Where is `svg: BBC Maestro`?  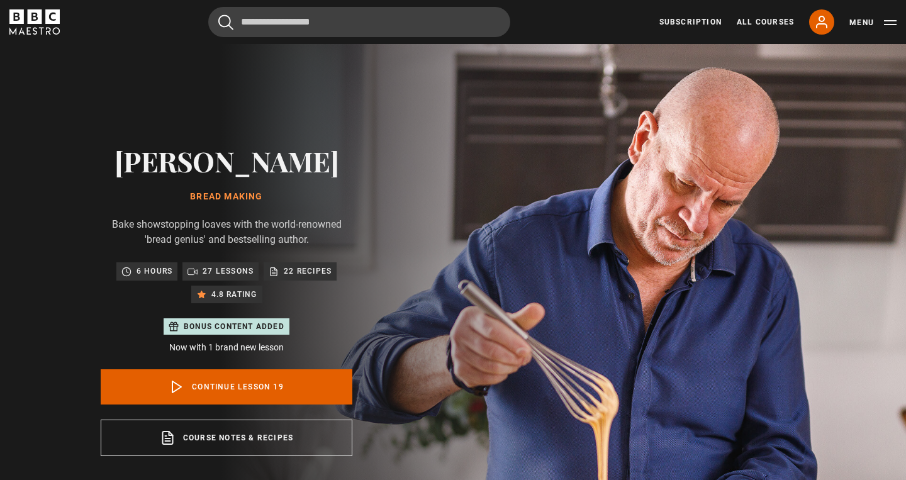
svg: BBC Maestro is located at coordinates (35, 22).